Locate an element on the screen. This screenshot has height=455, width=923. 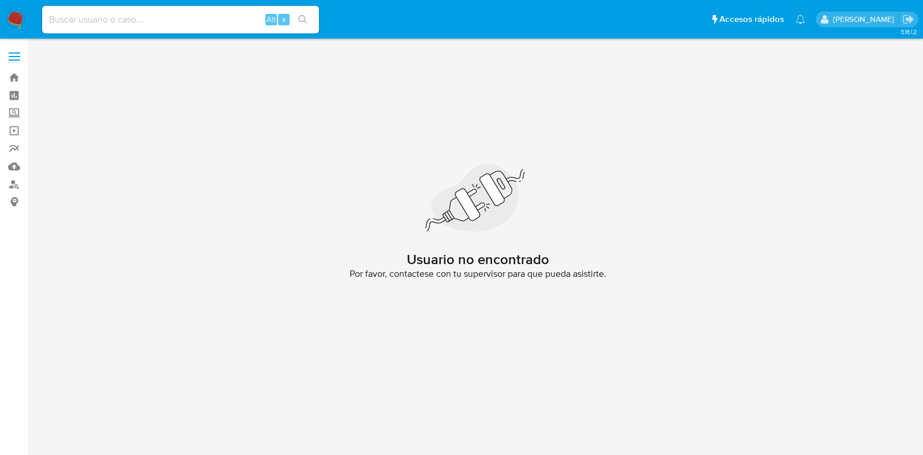
button: search-icon is located at coordinates (302, 20).